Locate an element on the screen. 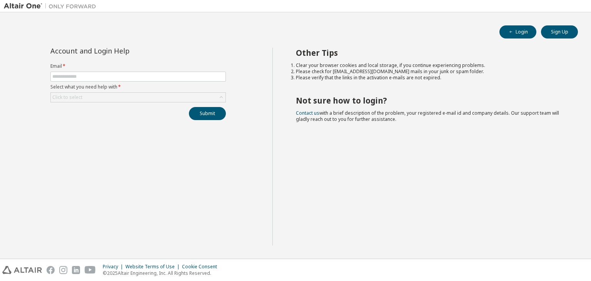 The width and height of the screenshot is (591, 281). img: facebook.svg is located at coordinates (50, 270).